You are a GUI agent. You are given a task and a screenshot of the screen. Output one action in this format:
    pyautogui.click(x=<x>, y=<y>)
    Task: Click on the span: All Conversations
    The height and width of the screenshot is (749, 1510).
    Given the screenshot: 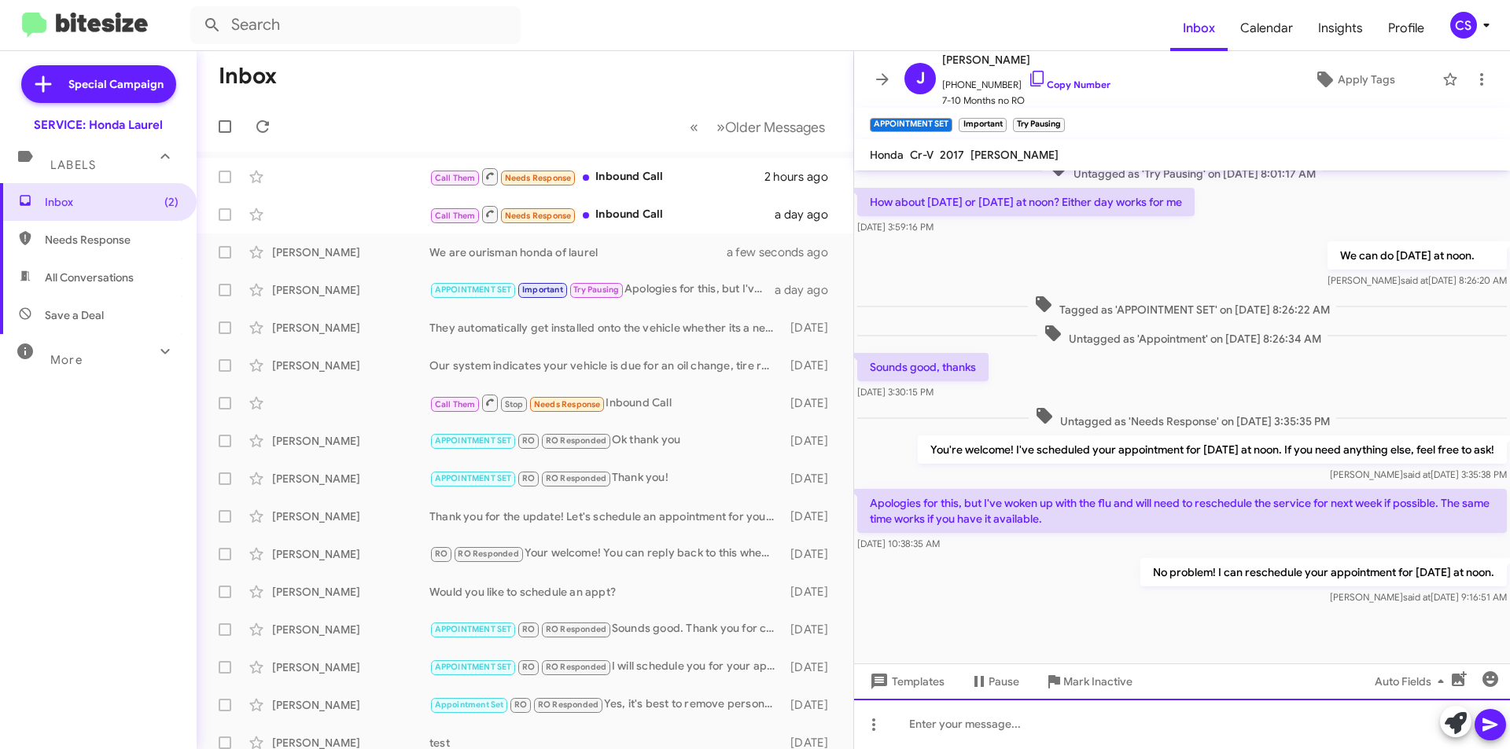 What is the action you would take?
    pyautogui.click(x=89, y=278)
    